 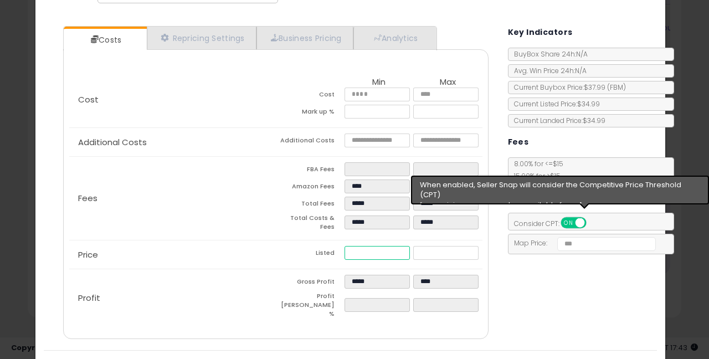 I want to click on p: Fees, so click(x=172, y=198).